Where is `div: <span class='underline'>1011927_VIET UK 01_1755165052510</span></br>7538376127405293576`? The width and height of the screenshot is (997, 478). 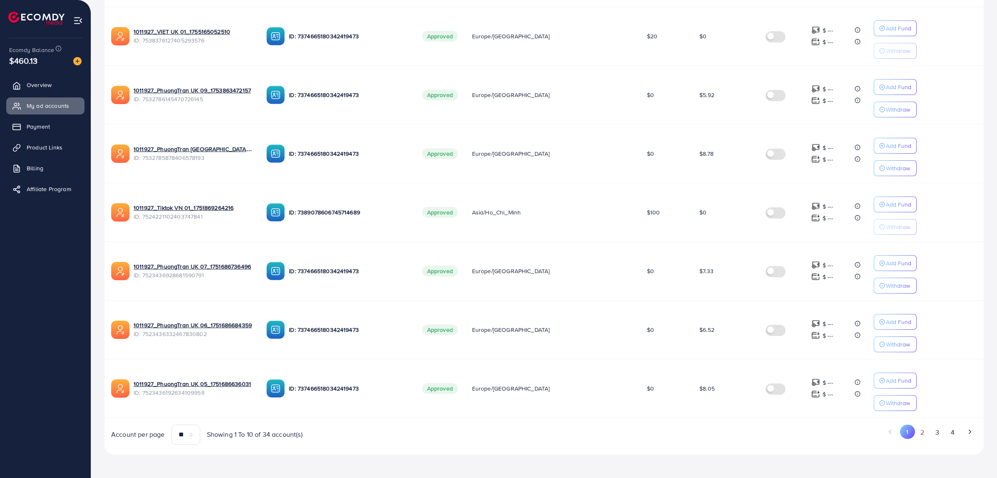 div: <span class='underline'>1011927_VIET UK 01_1755165052510</span></br>7538376127405293576 is located at coordinates (193, 36).